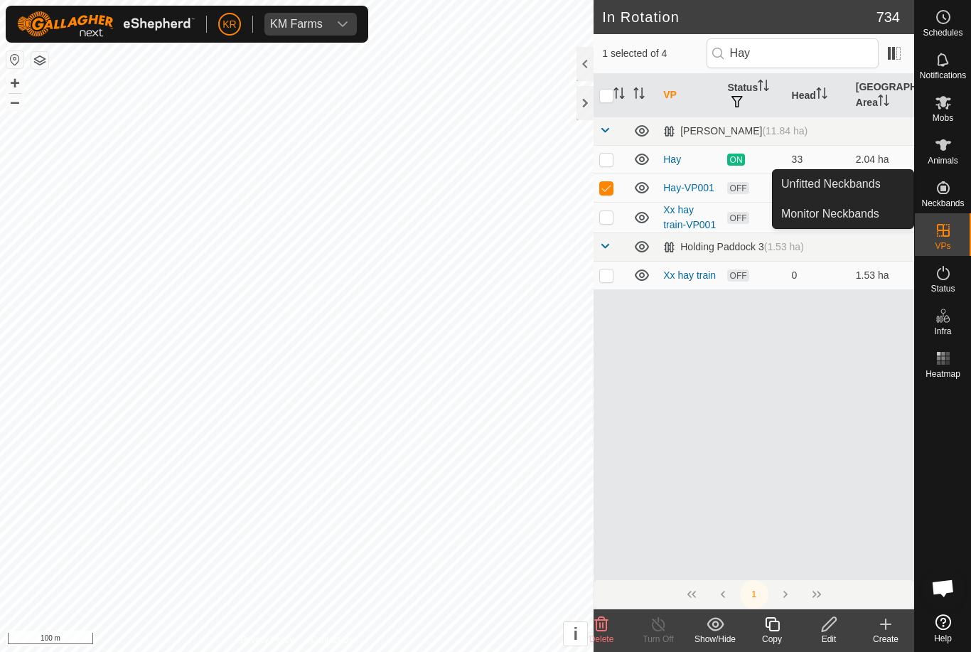 The image size is (971, 652). What do you see at coordinates (886, 639) in the screenshot?
I see `div: Create` at bounding box center [886, 639].